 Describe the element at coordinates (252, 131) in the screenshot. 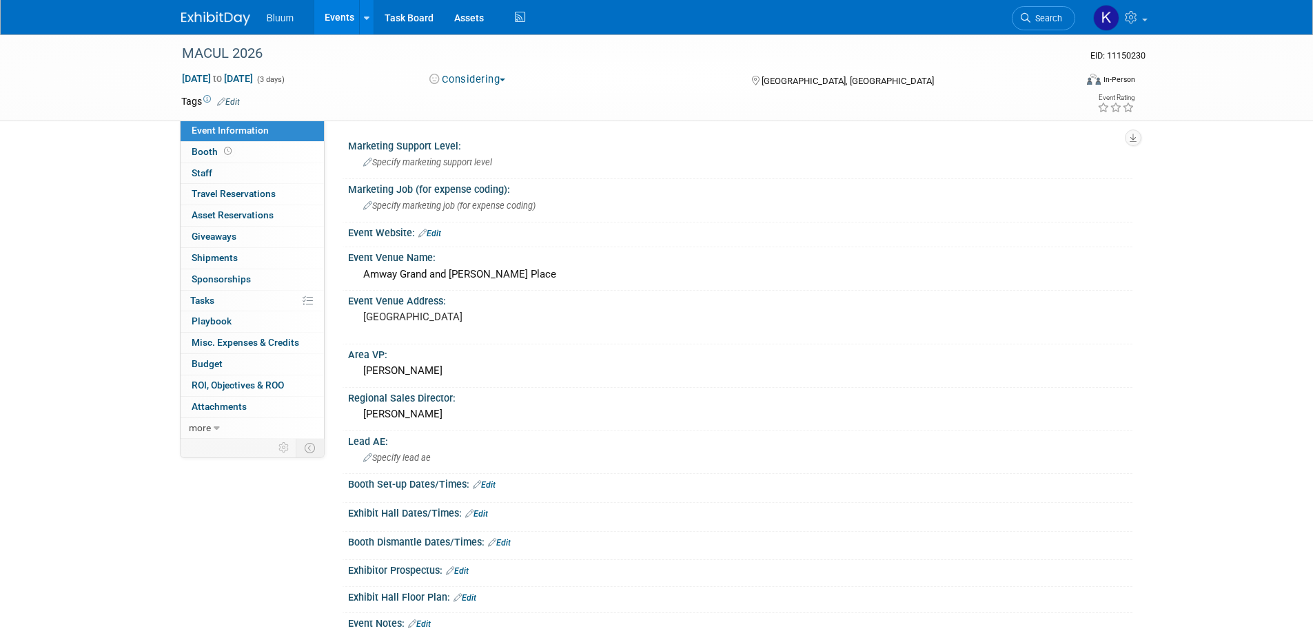

I see `a: Event Information` at that location.